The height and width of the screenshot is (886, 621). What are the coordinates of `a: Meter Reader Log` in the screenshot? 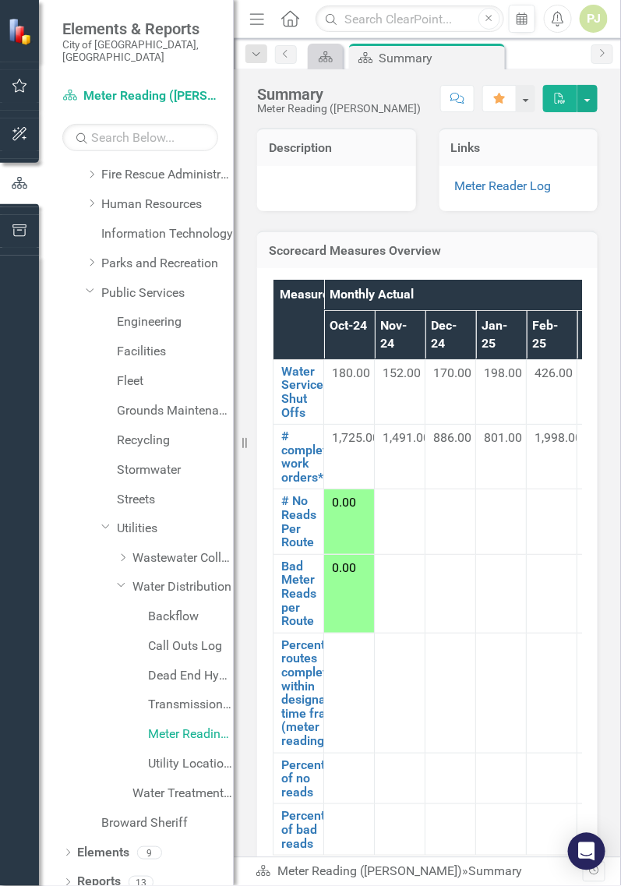 It's located at (503, 185).